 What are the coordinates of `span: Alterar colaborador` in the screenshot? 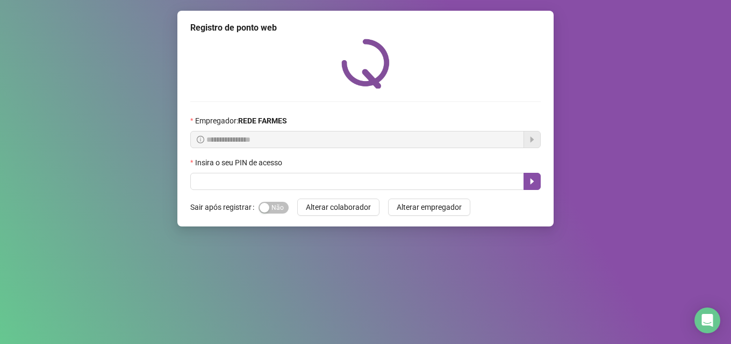 It's located at (338, 207).